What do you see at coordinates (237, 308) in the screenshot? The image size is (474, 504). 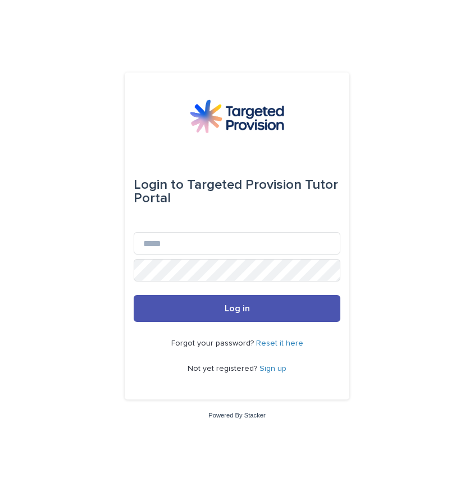 I see `span: Log in` at bounding box center [237, 308].